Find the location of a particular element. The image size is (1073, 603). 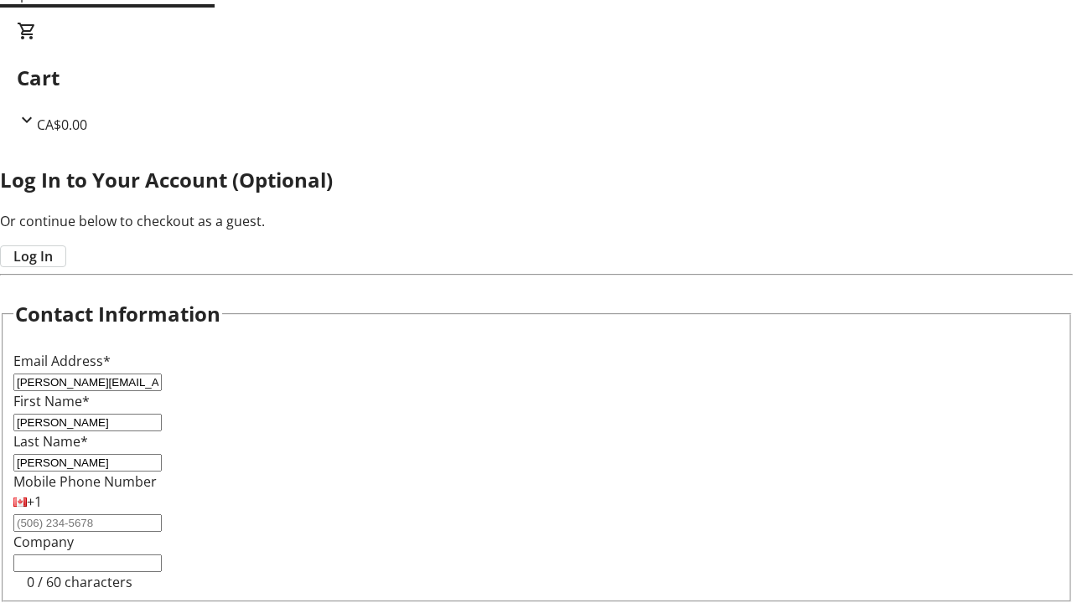

label: Company is located at coordinates (44, 542).